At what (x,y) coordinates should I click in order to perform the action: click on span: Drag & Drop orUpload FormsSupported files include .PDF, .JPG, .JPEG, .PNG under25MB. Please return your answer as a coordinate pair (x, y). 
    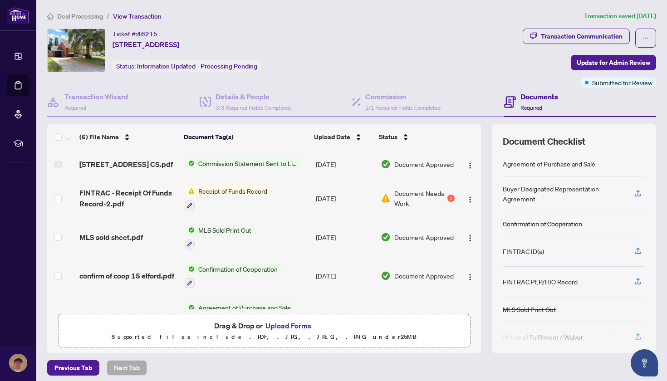
    Looking at the image, I should click on (264, 331).